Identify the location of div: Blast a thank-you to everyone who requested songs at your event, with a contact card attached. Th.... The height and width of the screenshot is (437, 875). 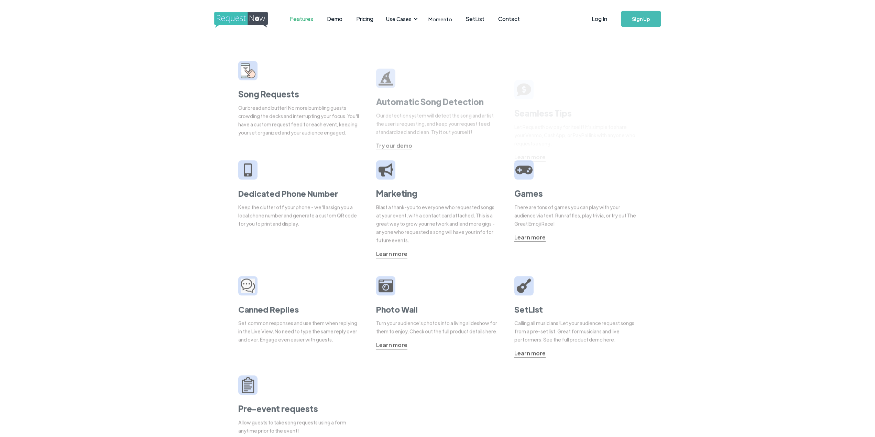
(437, 223).